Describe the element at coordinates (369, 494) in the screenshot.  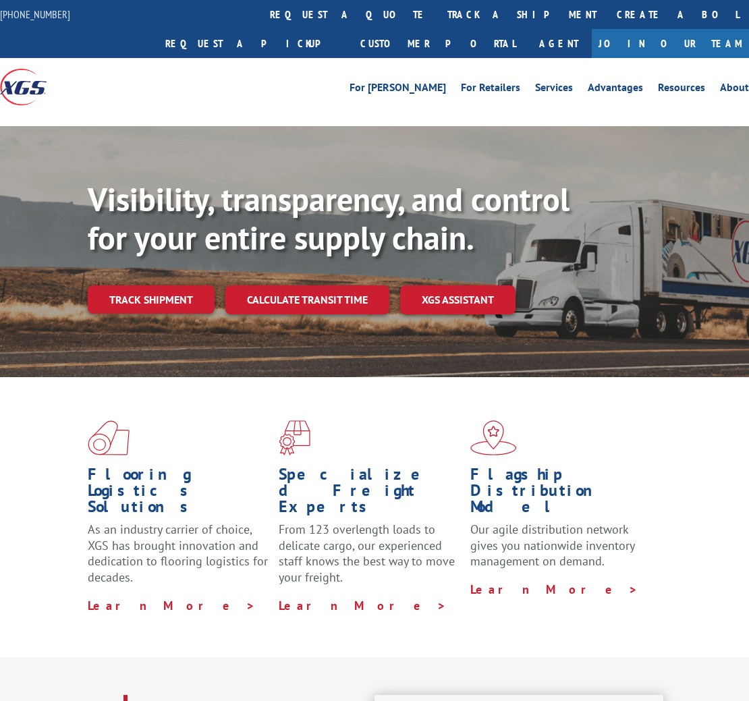
I see `h1: Specialized Freight Experts` at that location.